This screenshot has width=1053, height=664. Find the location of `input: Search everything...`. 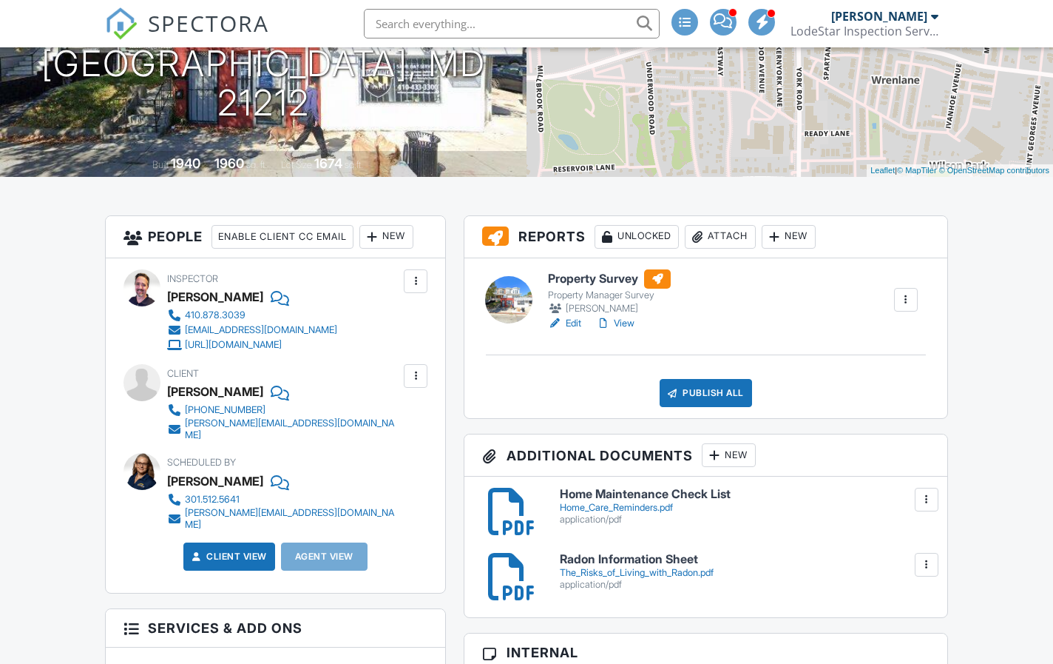

input: Search everything... is located at coordinates (512, 24).